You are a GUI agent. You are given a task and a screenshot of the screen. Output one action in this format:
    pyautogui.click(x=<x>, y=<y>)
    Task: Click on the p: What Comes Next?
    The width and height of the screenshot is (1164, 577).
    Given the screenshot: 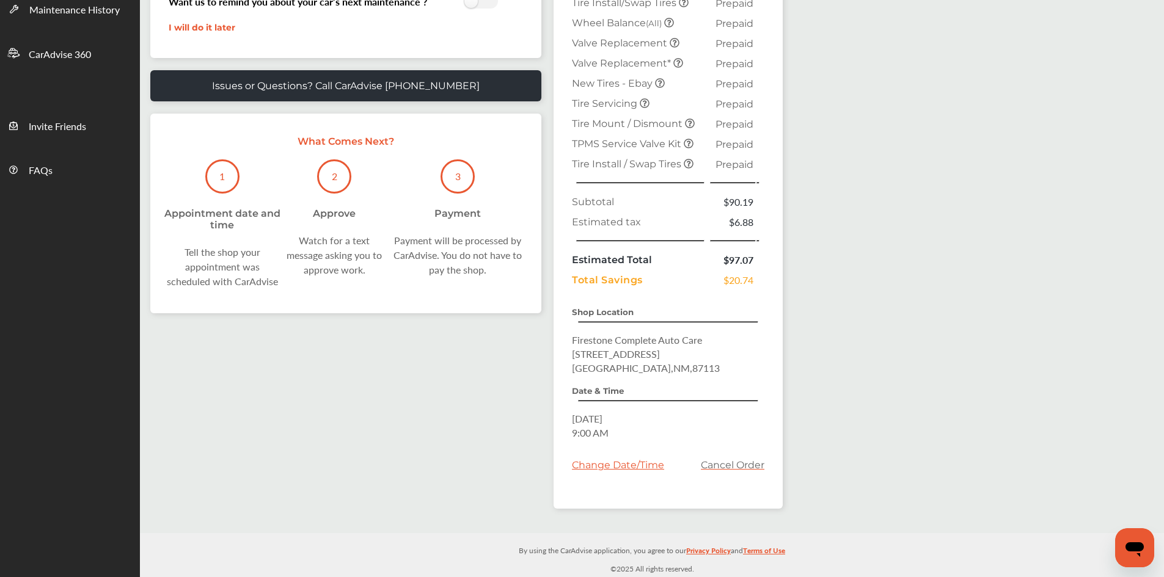 What is the action you would take?
    pyautogui.click(x=346, y=141)
    